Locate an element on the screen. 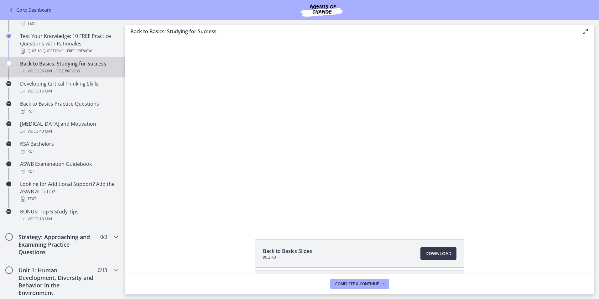 Image resolution: width=599 pixels, height=299 pixels. a: Go to Dashboard is located at coordinates (29, 10).